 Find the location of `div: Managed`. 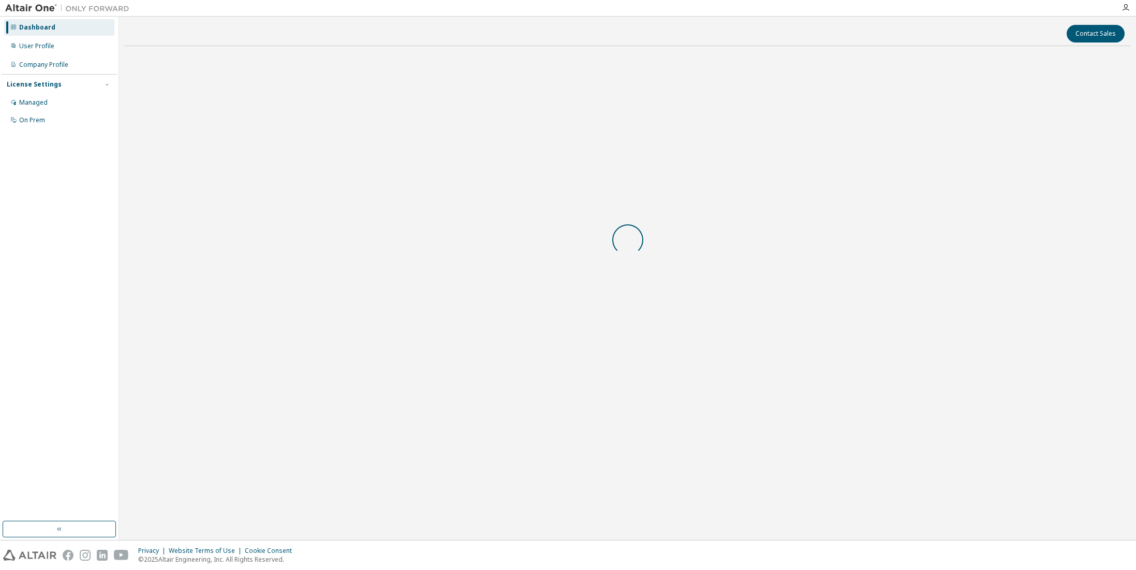

div: Managed is located at coordinates (33, 103).